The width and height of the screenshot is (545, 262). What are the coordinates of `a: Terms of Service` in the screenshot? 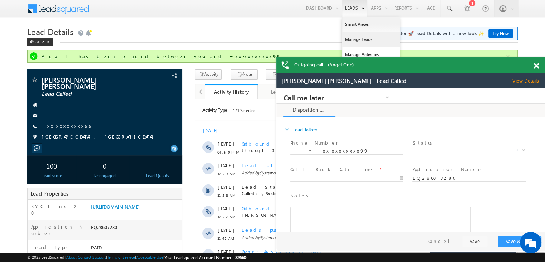 It's located at (121, 257).